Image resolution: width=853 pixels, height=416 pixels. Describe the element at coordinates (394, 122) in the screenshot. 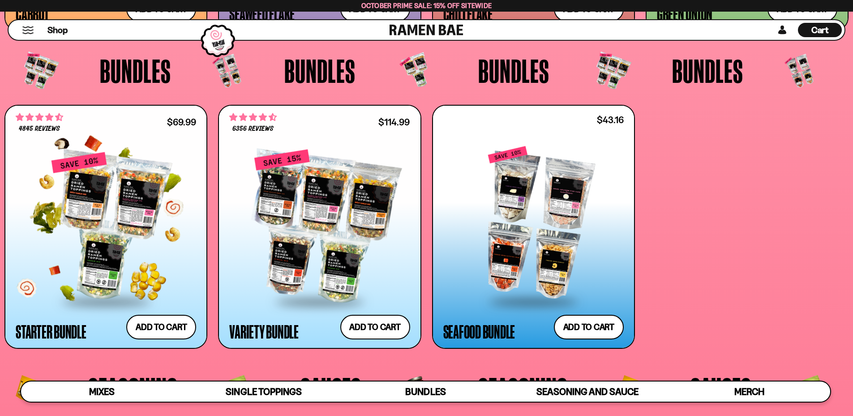

I see `div: $114.99` at that location.